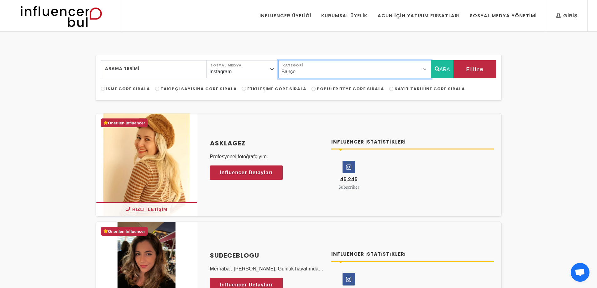 Image resolution: width=597 pixels, height=288 pixels. Describe the element at coordinates (199, 89) in the screenshot. I see `span: Takipçi Sayısına Göre Sırala` at that location.